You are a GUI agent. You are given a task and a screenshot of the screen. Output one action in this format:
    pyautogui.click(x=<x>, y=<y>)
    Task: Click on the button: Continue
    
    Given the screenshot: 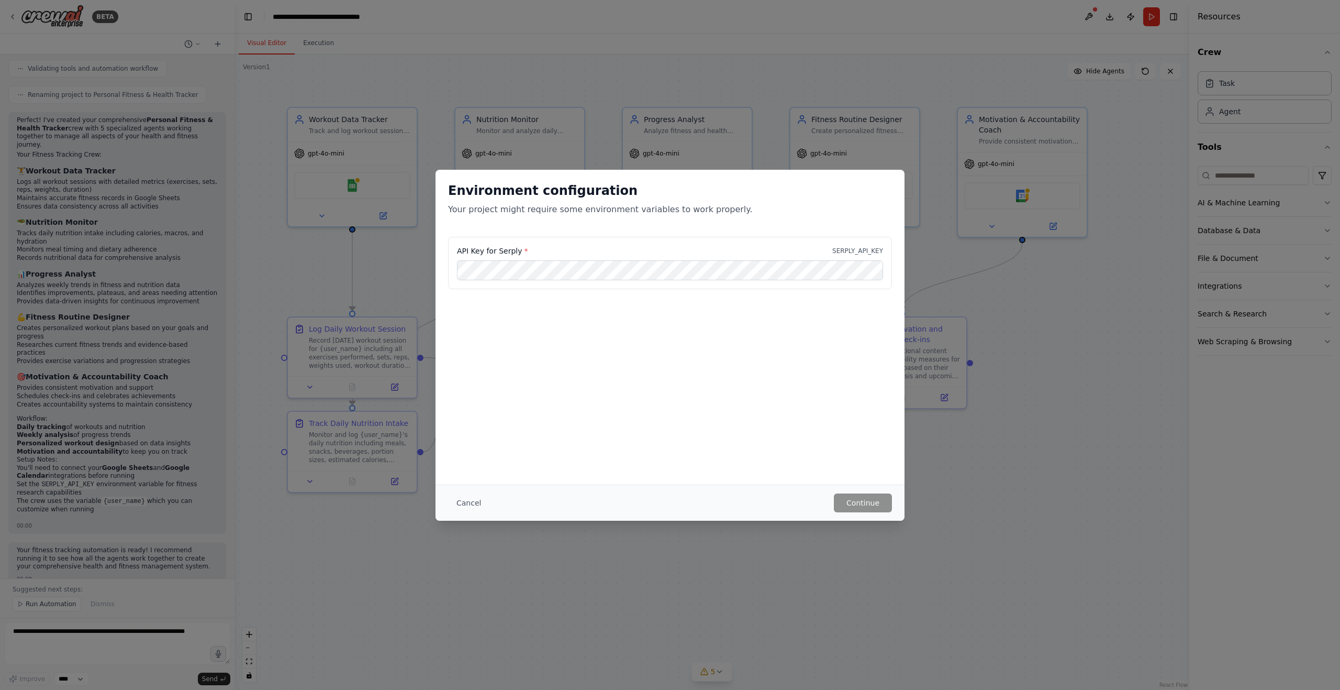 What is the action you would take?
    pyautogui.click(x=863, y=503)
    